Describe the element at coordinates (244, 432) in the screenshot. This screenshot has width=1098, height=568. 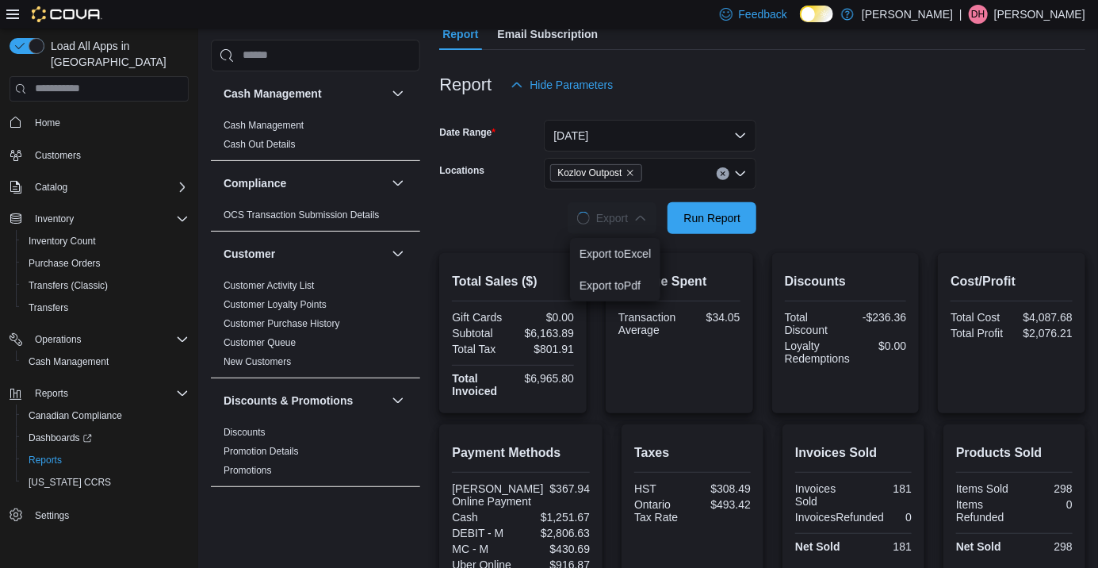
I see `a: Discounts` at that location.